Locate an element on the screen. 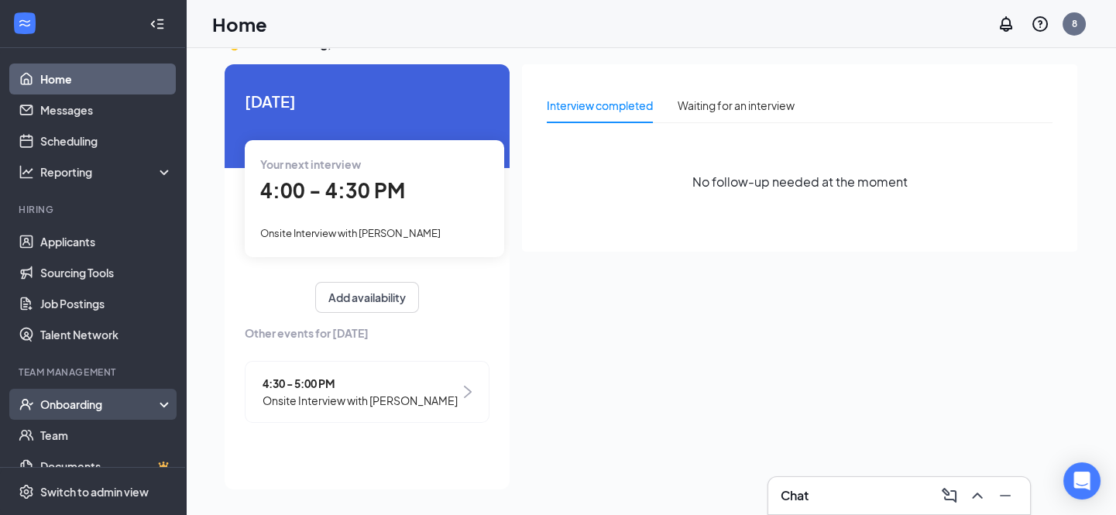  svg: ComposeMessage is located at coordinates (950, 496).